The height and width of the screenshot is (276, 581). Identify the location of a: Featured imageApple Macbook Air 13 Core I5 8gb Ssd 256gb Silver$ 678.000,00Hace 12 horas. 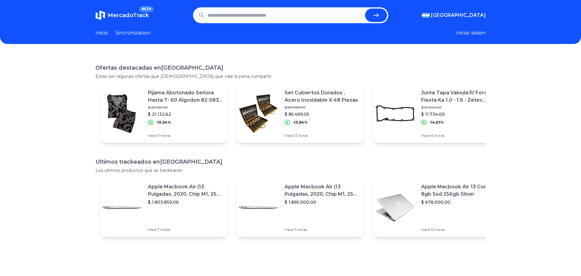
(437, 207).